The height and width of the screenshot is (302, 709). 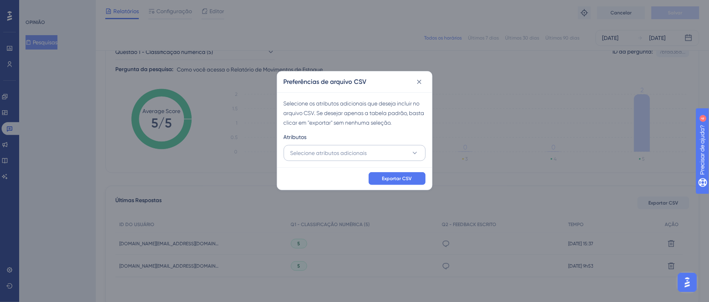 What do you see at coordinates (295, 137) in the screenshot?
I see `font: Atributos` at bounding box center [295, 137].